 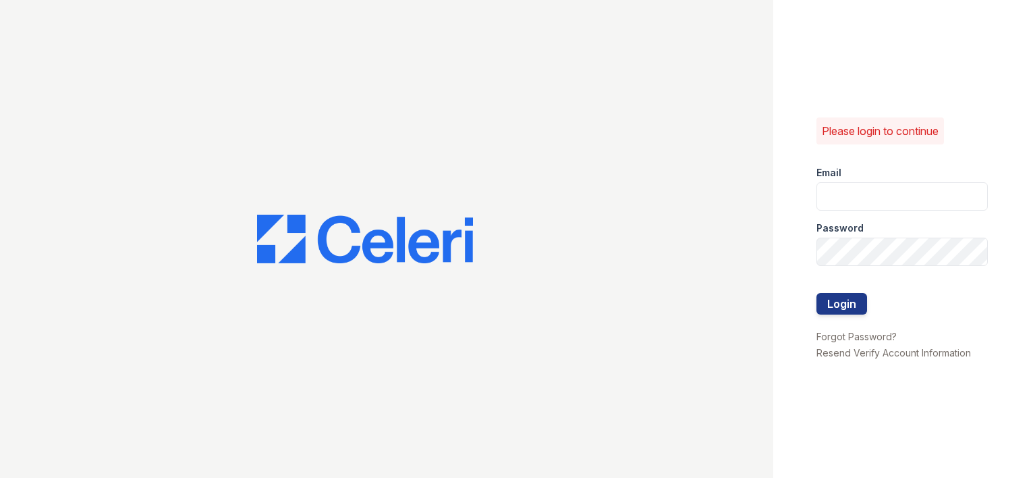 What do you see at coordinates (841, 304) in the screenshot?
I see `button: Login` at bounding box center [841, 304].